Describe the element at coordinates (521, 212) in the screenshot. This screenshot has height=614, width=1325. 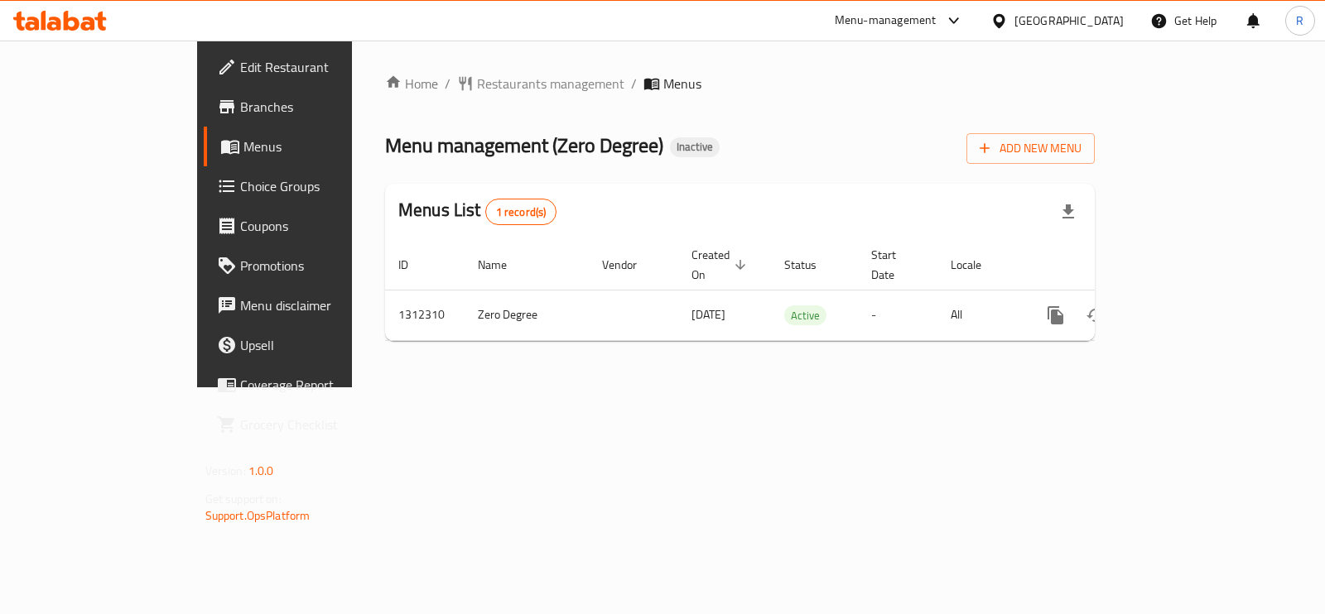
I see `span: 1 record(s)` at that location.